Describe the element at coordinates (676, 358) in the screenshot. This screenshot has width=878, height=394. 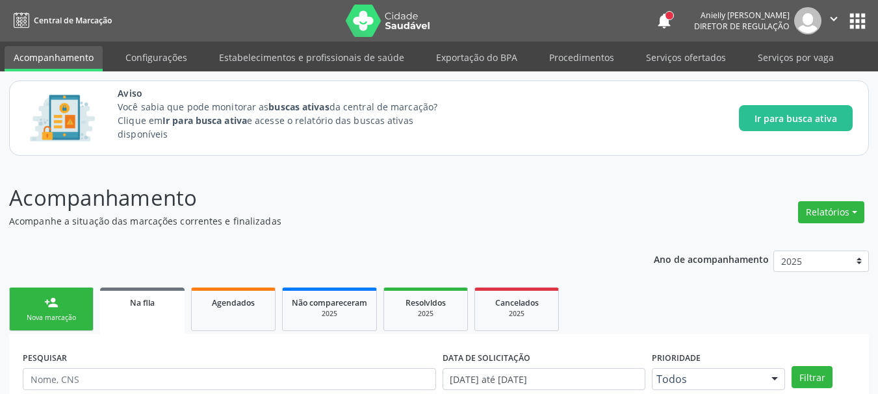
I see `label: Prioridade` at that location.